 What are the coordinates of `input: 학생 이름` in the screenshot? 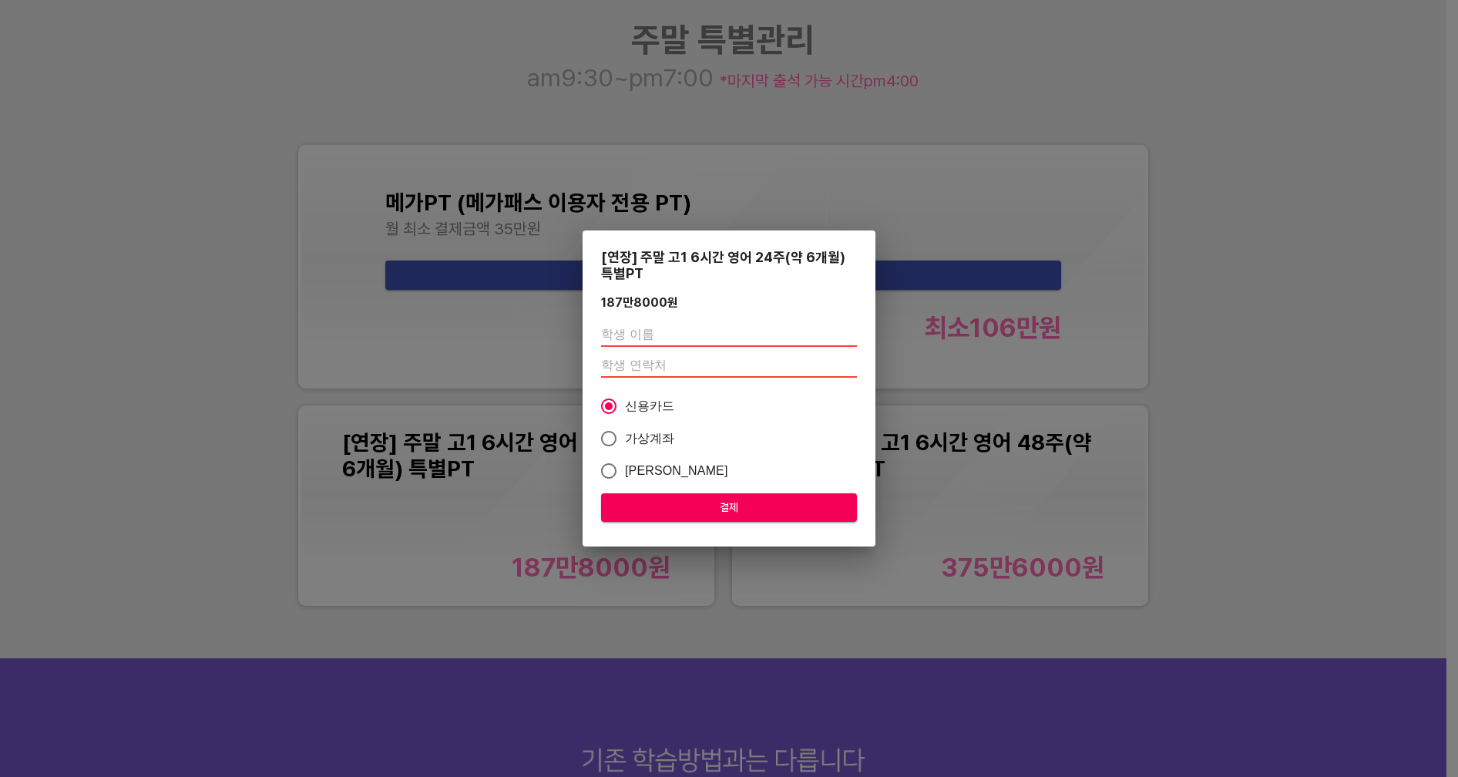 It's located at (729, 334).